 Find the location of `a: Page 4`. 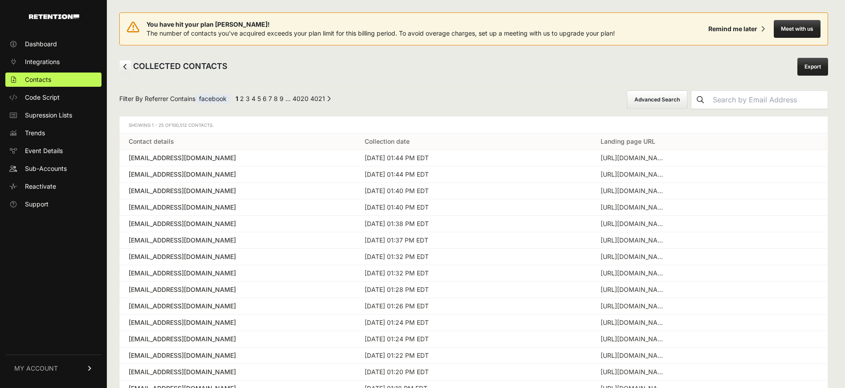

a: Page 4 is located at coordinates (253, 98).